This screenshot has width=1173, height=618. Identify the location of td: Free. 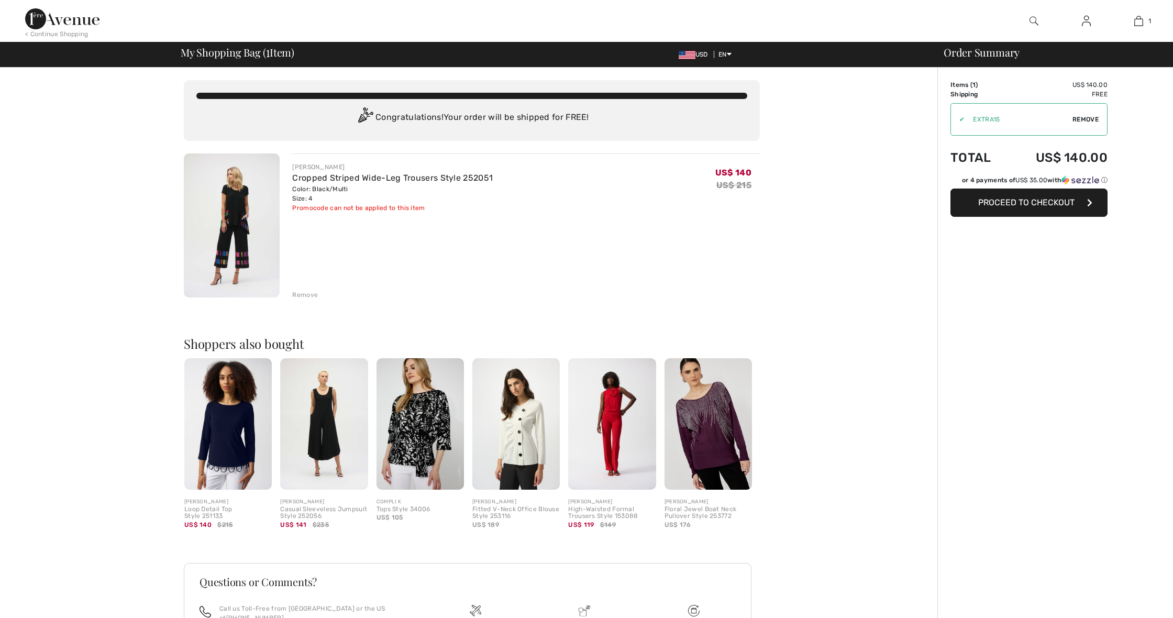
(1058, 94).